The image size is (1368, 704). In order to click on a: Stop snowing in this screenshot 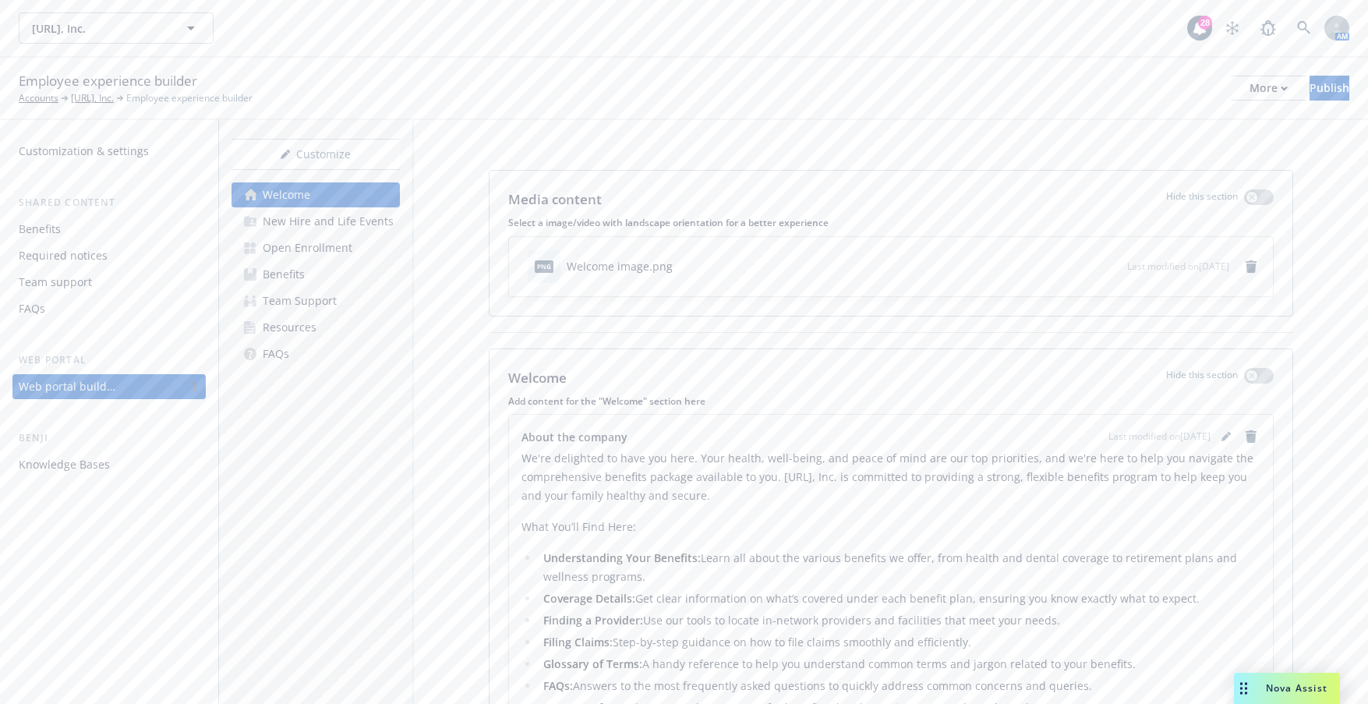, I will do `click(1233, 28)`.